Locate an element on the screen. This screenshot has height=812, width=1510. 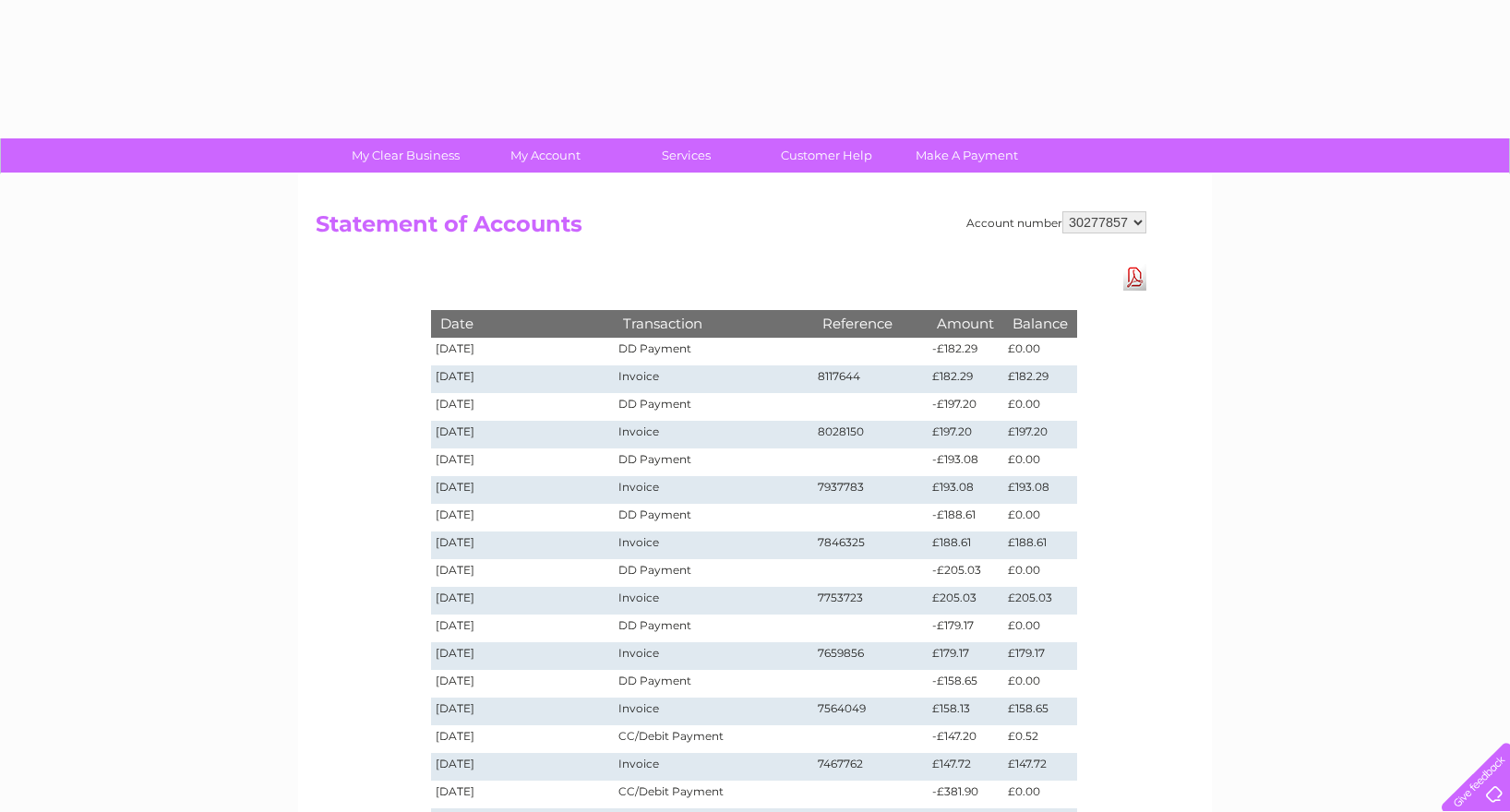
td: -£158.65 is located at coordinates (966, 684).